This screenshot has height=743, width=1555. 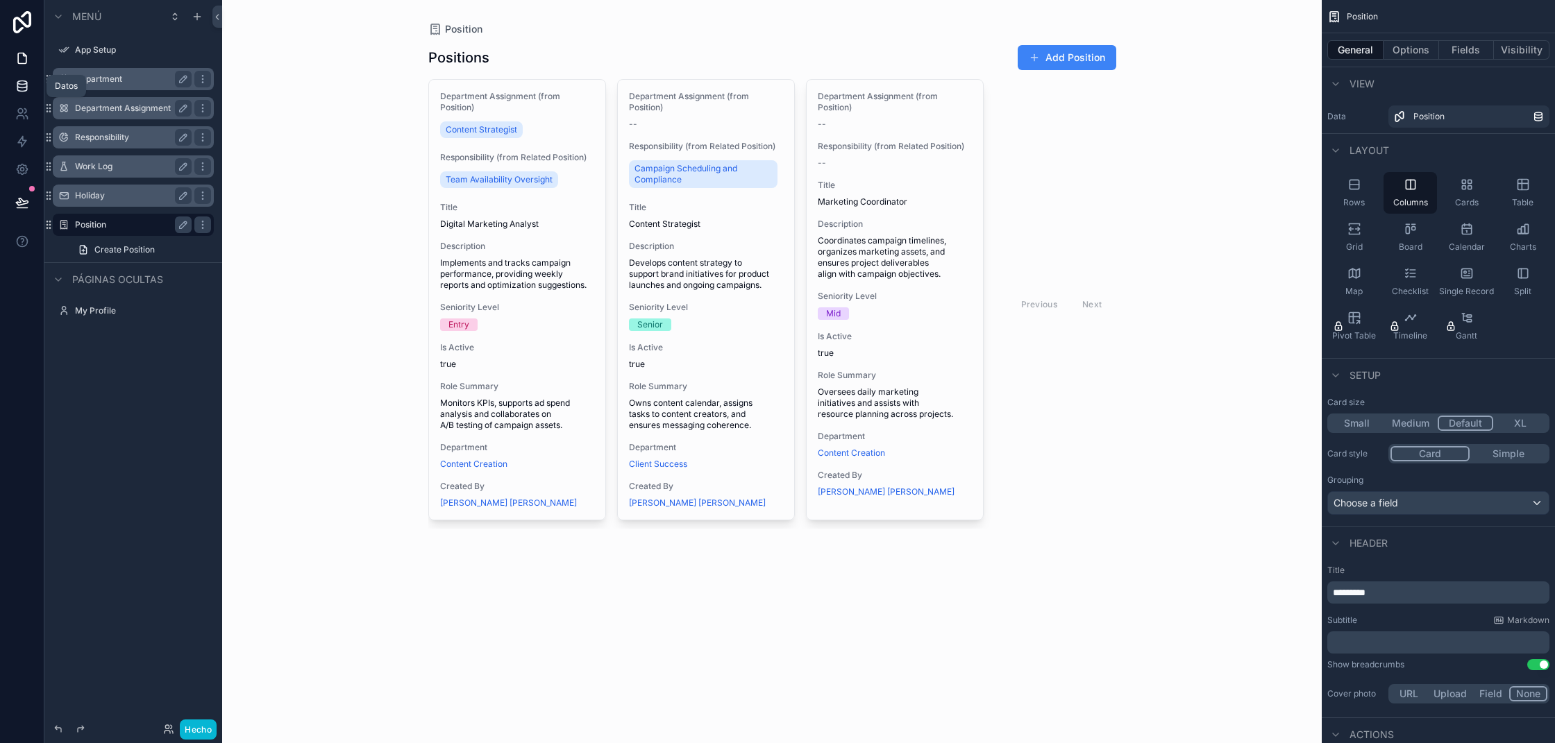 What do you see at coordinates (1342, 621) in the screenshot?
I see `label: Subtitle` at bounding box center [1342, 621].